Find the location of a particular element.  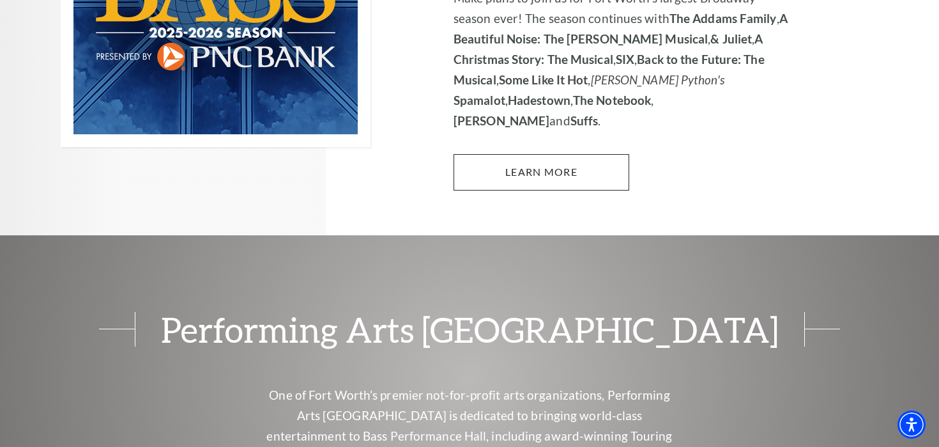

strong: & Juliet is located at coordinates (731, 38).